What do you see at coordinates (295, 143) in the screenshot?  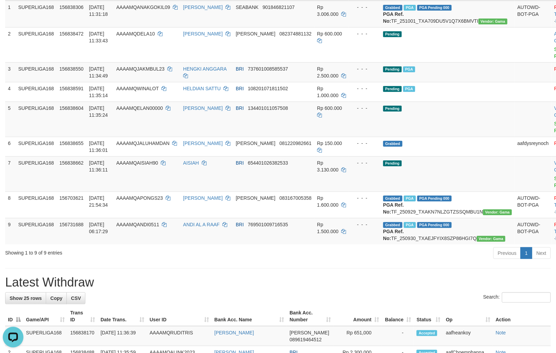 I see `span: Copy 081220982661 to clipboard` at bounding box center [295, 143].